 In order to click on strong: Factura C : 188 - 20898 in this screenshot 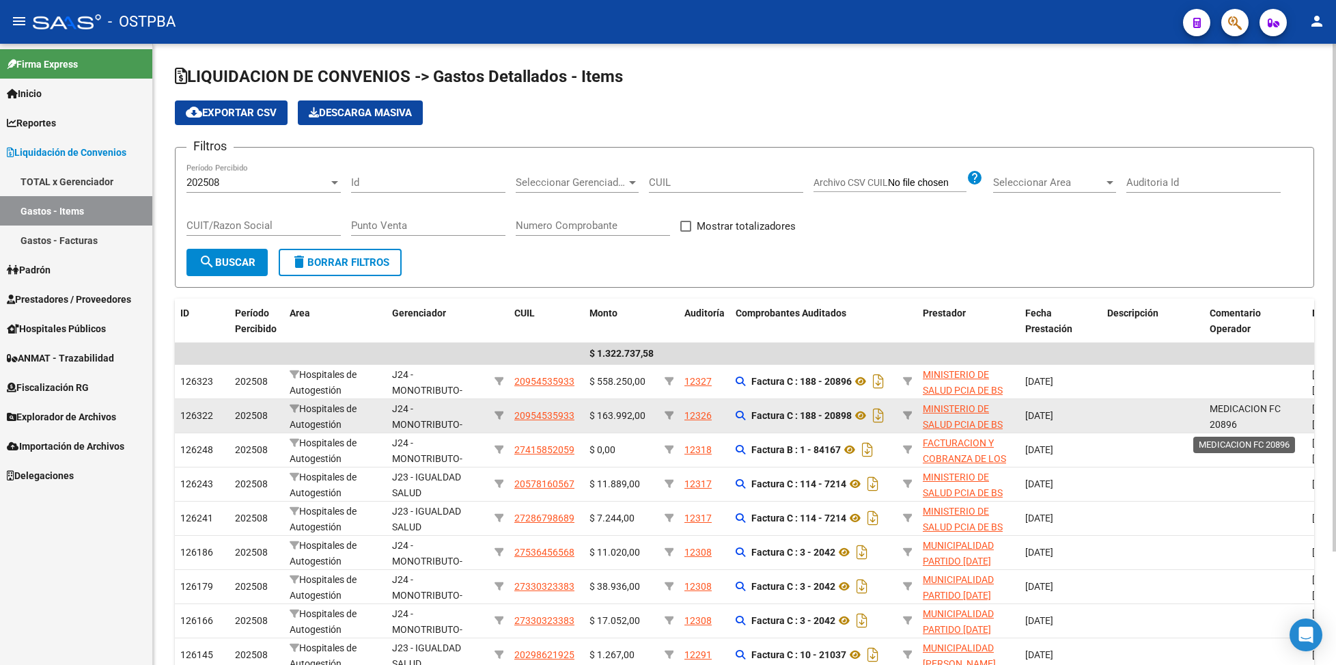, I will do `click(801, 415)`.